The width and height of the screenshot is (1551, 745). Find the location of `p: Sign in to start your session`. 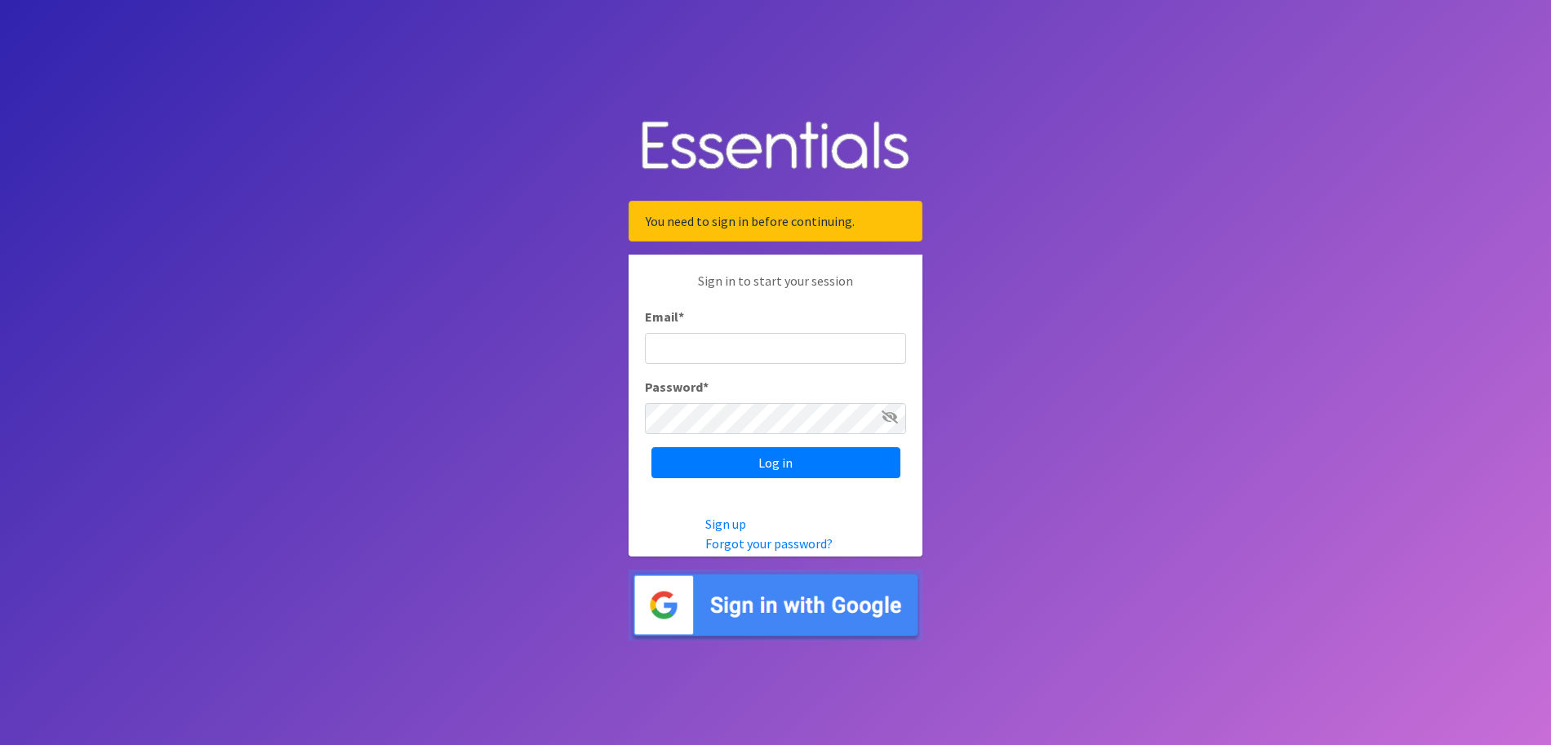

p: Sign in to start your session is located at coordinates (775, 289).